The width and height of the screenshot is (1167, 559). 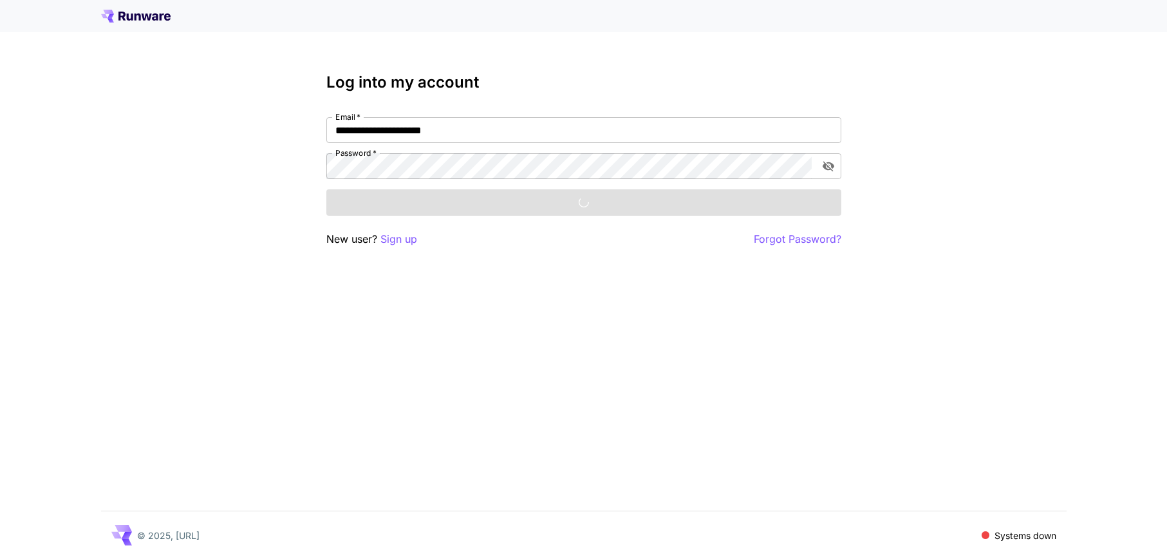 I want to click on p: Systems down, so click(x=1025, y=535).